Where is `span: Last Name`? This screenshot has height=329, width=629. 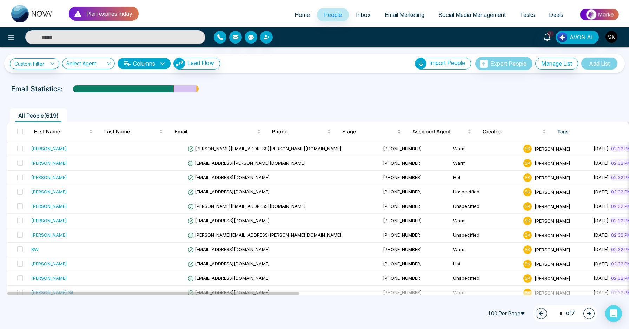 span: Last Name is located at coordinates (131, 132).